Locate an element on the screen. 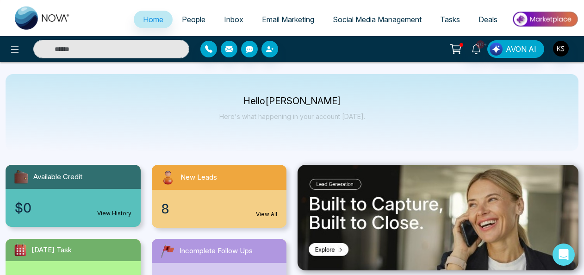  img: User Avatar is located at coordinates (561, 49).